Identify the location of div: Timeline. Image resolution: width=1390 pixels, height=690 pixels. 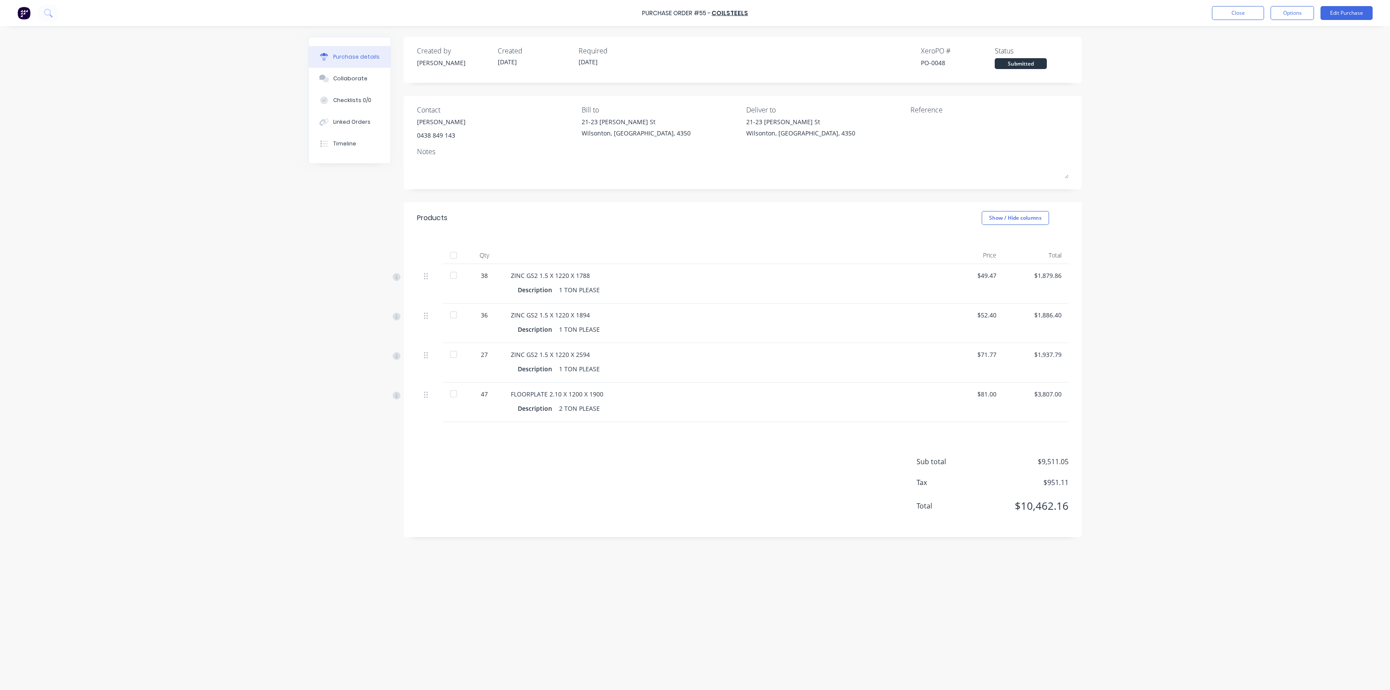
(344, 144).